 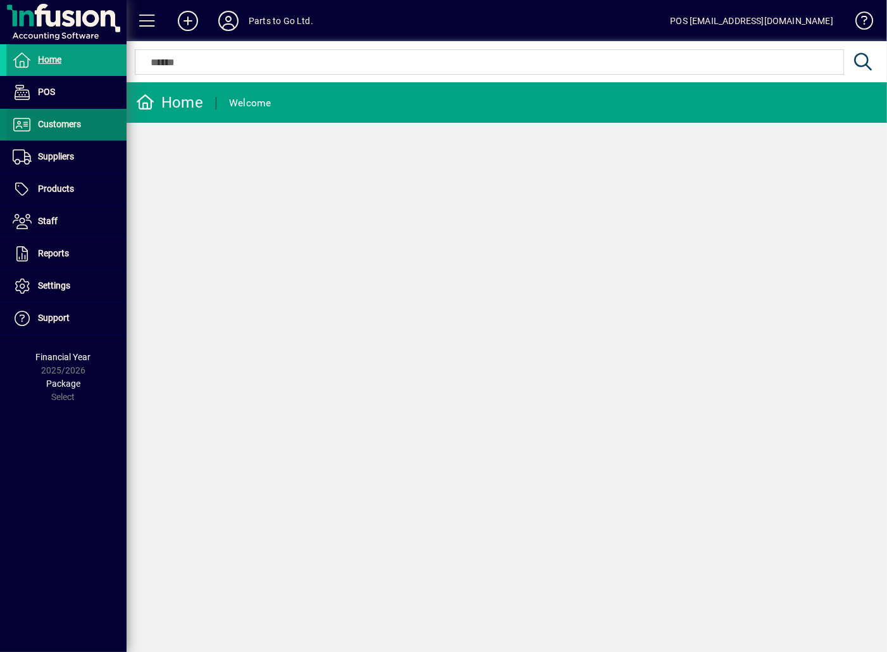 What do you see at coordinates (66, 318) in the screenshot?
I see `a: Support` at bounding box center [66, 318].